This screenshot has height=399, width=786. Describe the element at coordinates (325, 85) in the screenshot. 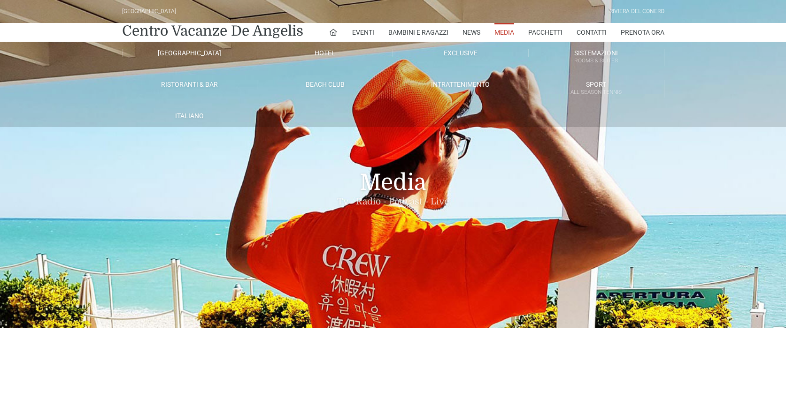

I see `a: Beach Club` at that location.